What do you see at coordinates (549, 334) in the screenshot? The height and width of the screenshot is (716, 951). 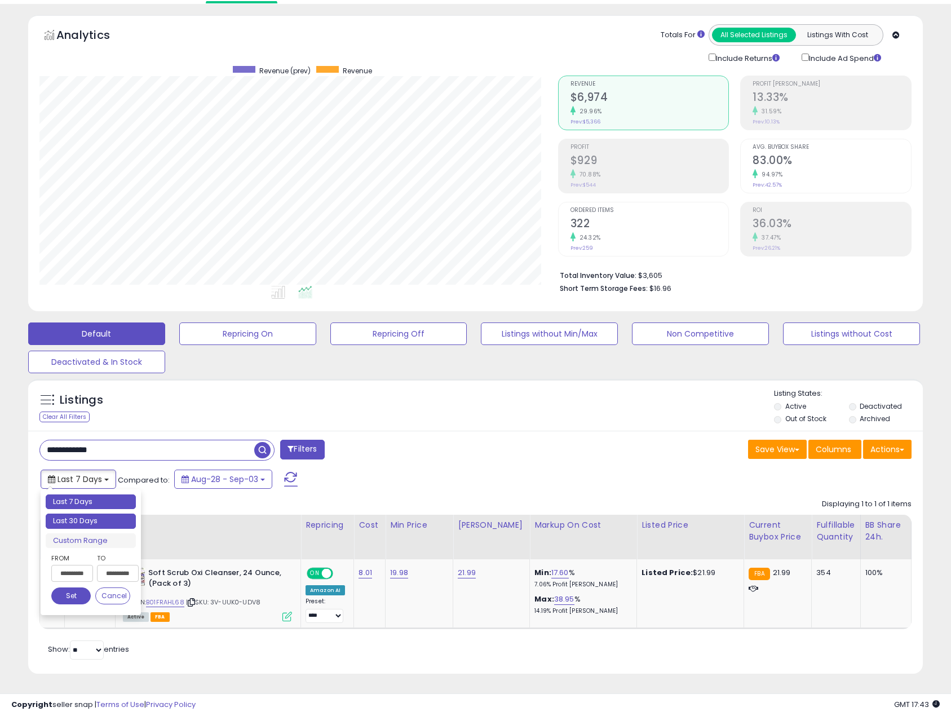 I see `button: Listings without Min/Max` at bounding box center [549, 334].